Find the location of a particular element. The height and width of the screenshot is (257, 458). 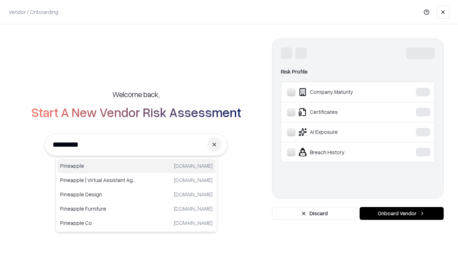

p: Pineapple Furniture is located at coordinates (98, 209).